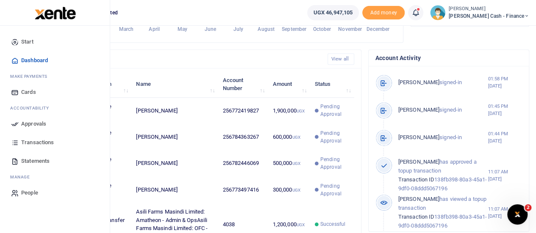 This screenshot has height=233, width=536. What do you see at coordinates (33, 124) in the screenshot?
I see `span: Approvals` at bounding box center [33, 124].